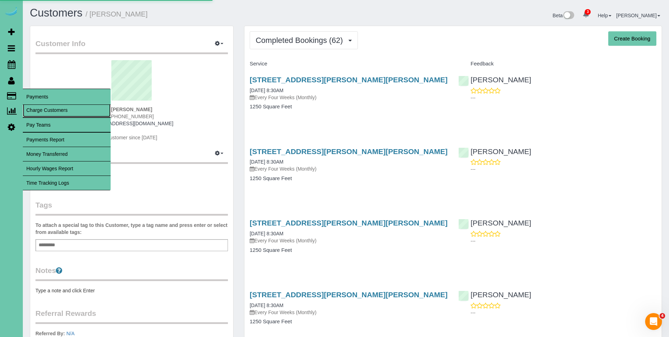 This screenshot has height=337, width=669. Describe the element at coordinates (301, 40) in the screenshot. I see `span: Completed Bookings (62)` at that location.